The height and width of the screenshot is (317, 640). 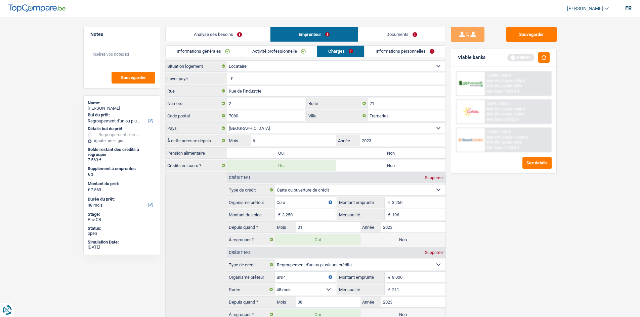 What do you see at coordinates (196, 79) in the screenshot?
I see `label: Loyer payé` at bounding box center [196, 79].